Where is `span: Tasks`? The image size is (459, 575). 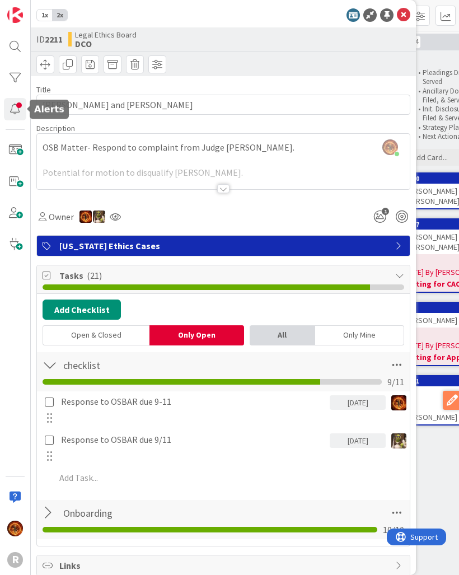
span: Tasks is located at coordinates (224, 275).